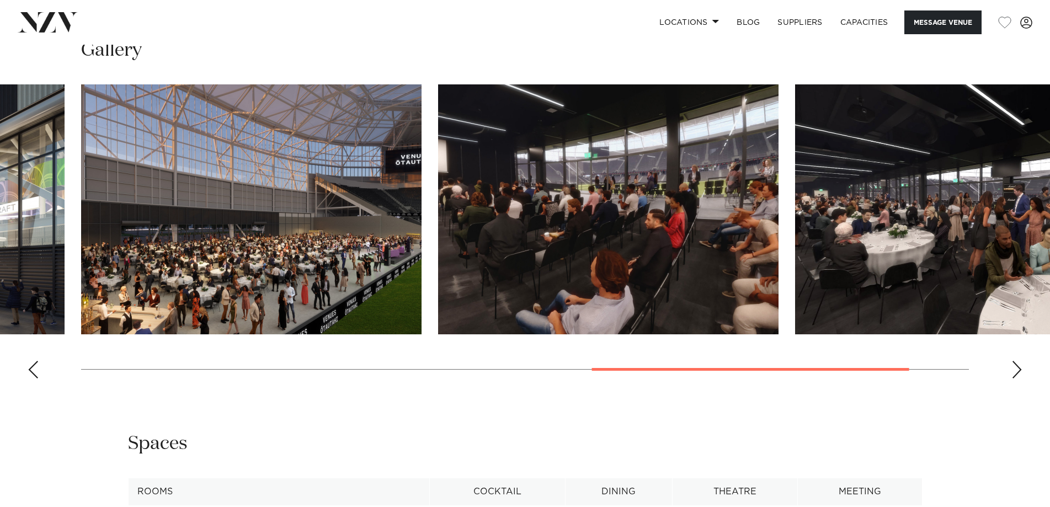 This screenshot has height=507, width=1050. Describe the element at coordinates (800, 22) in the screenshot. I see `a: SUPPLIERS` at that location.